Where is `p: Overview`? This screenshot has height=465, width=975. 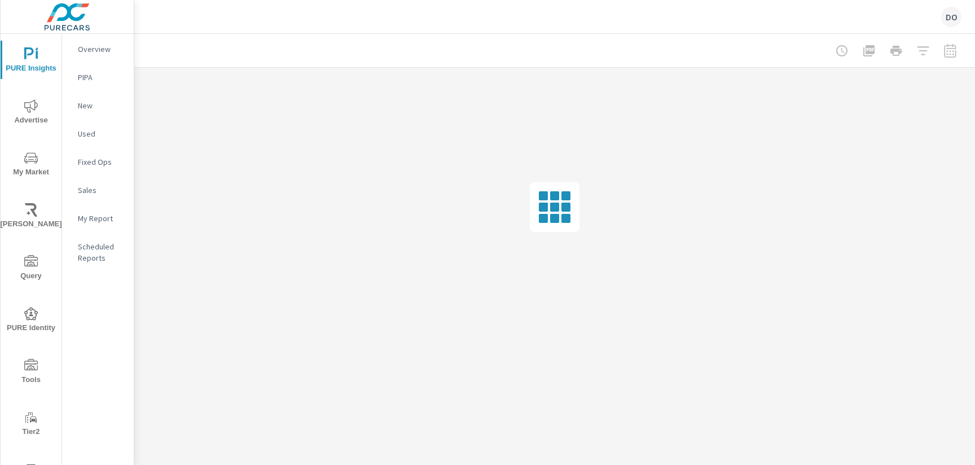 p: Overview is located at coordinates (101, 49).